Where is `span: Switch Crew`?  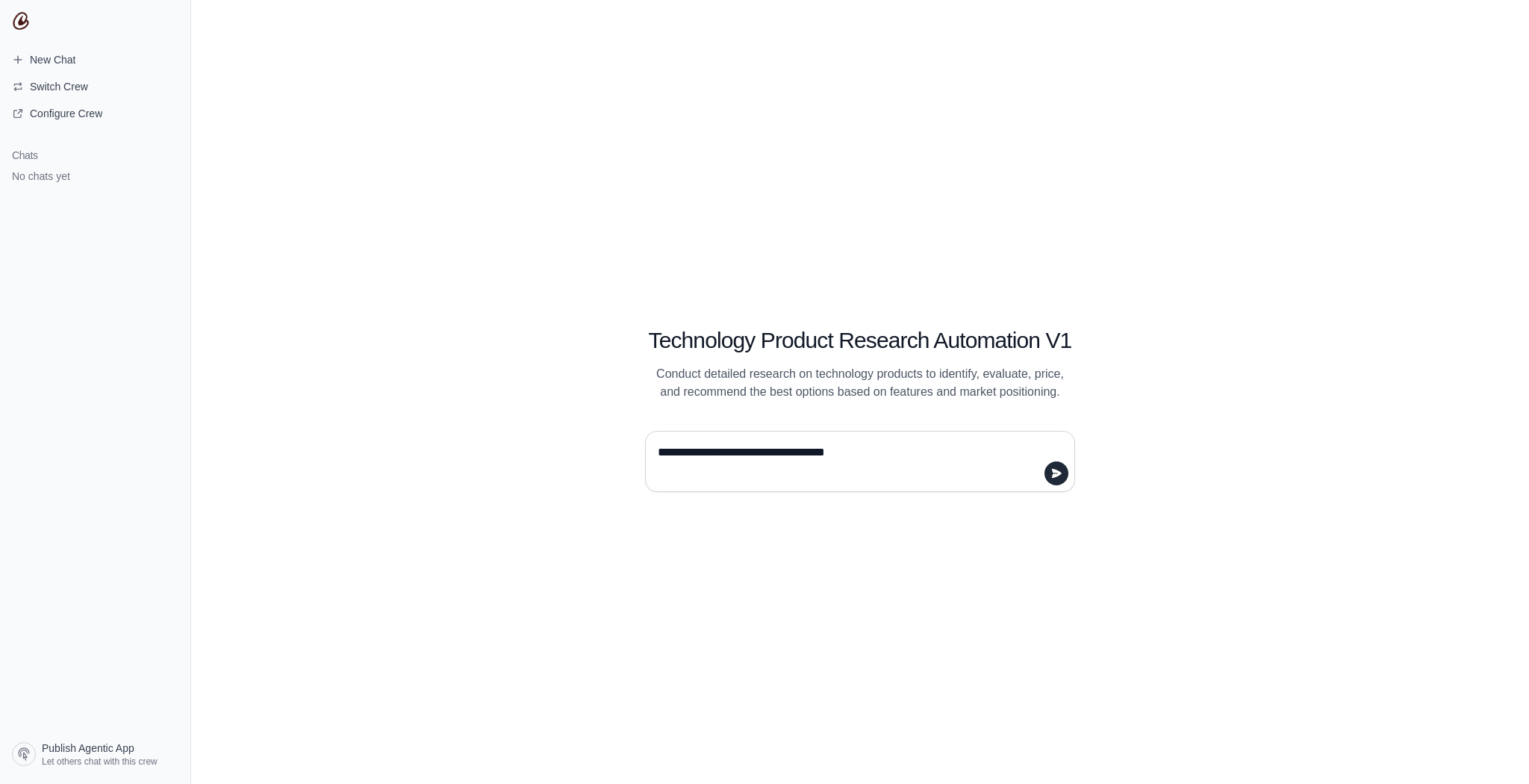 span: Switch Crew is located at coordinates (59, 87).